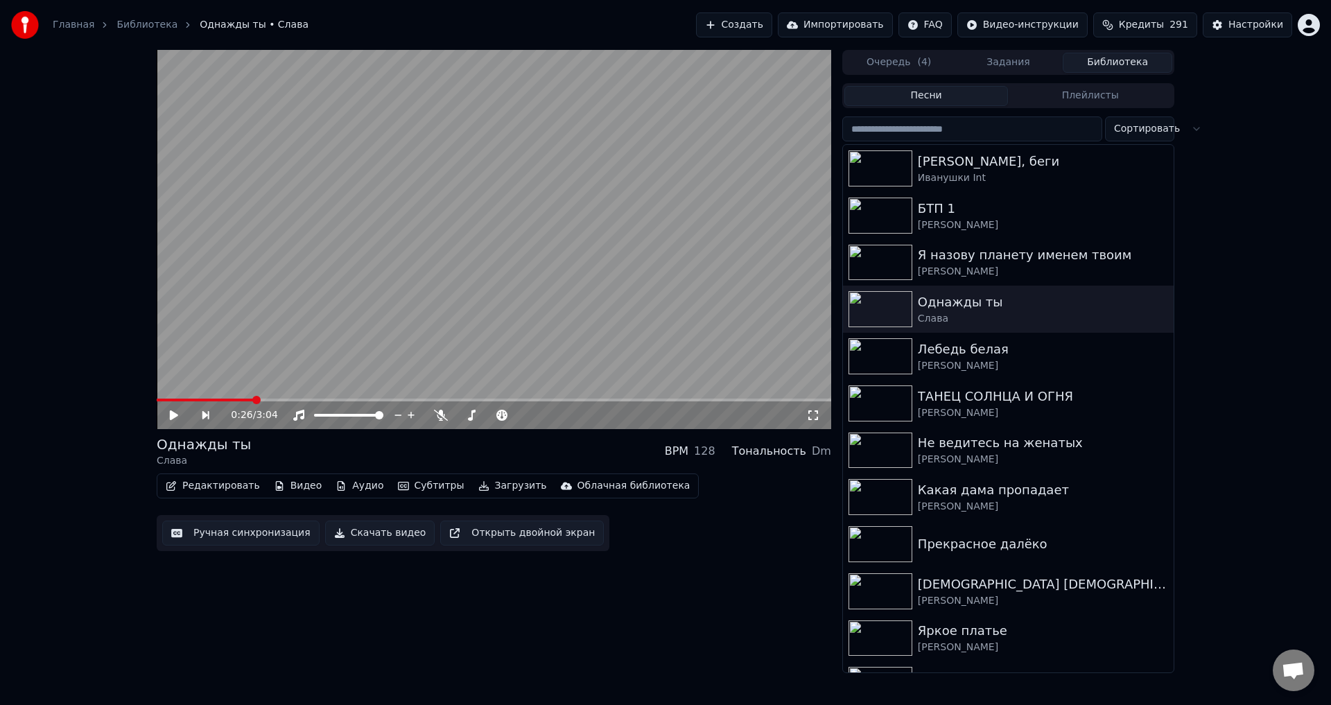  I want to click on div: Облачная библиотека, so click(634, 486).